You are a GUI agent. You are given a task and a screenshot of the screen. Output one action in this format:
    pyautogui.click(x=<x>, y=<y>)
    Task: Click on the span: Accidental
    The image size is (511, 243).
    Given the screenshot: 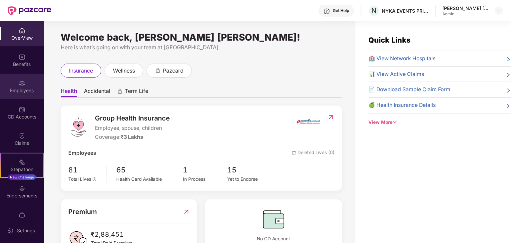 What is the action you would take?
    pyautogui.click(x=97, y=92)
    